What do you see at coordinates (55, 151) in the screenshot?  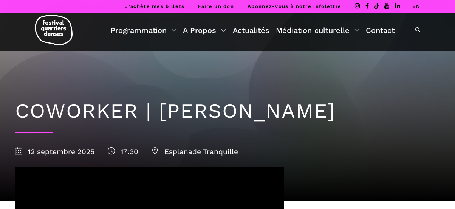 I see `span: 12 septembre 2025` at bounding box center [55, 151].